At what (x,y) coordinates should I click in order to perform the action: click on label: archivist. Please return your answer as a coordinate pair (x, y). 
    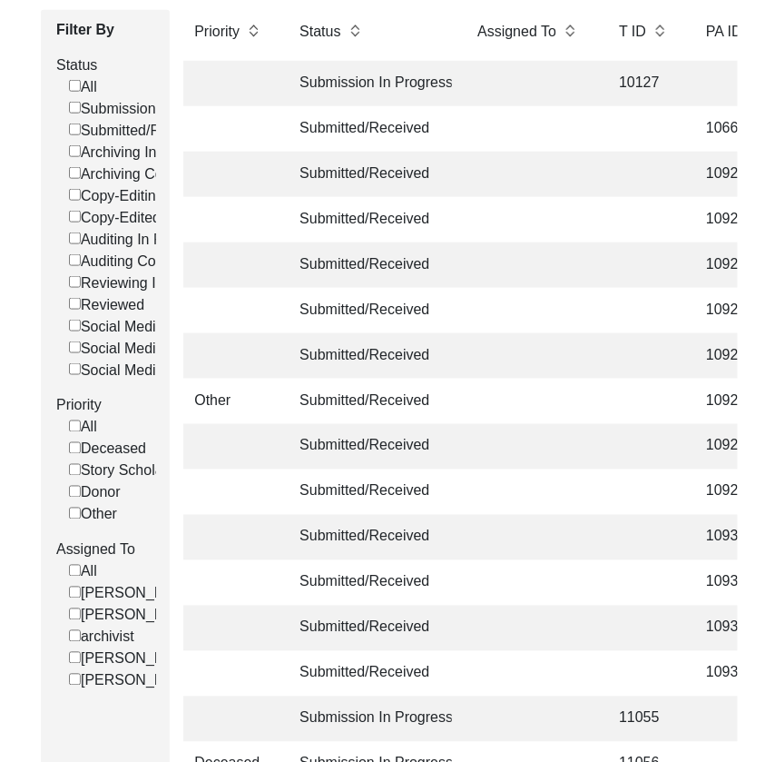
    Looking at the image, I should click on (102, 637).